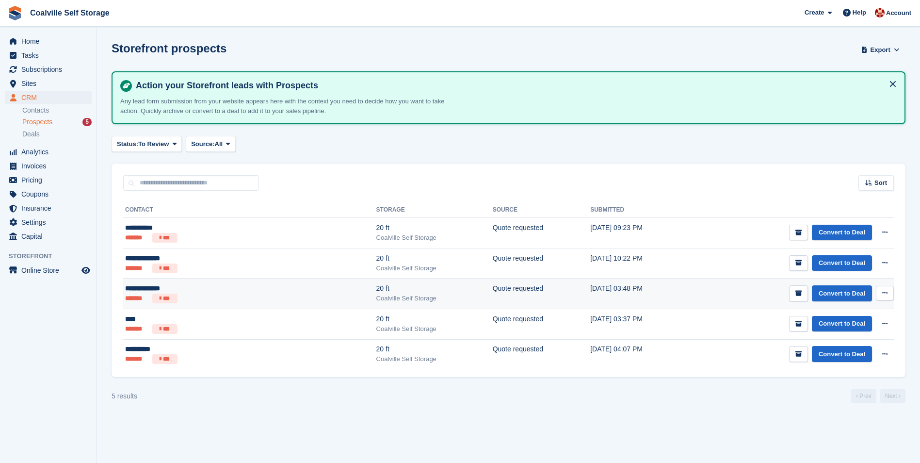 This screenshot has height=463, width=920. What do you see at coordinates (128, 144) in the screenshot?
I see `span: Status:` at bounding box center [128, 144].